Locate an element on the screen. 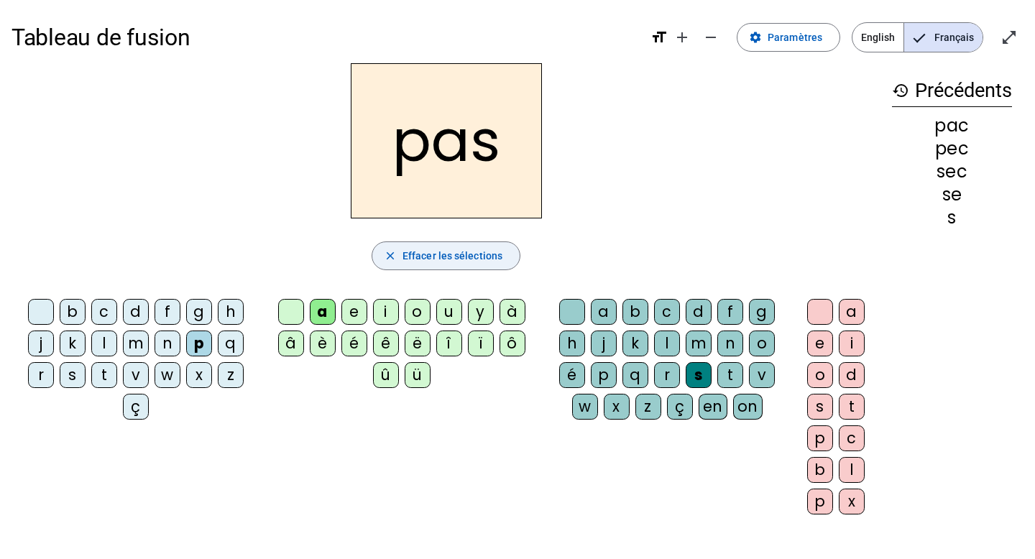 This screenshot has width=1035, height=559. div: pac is located at coordinates (952, 126).